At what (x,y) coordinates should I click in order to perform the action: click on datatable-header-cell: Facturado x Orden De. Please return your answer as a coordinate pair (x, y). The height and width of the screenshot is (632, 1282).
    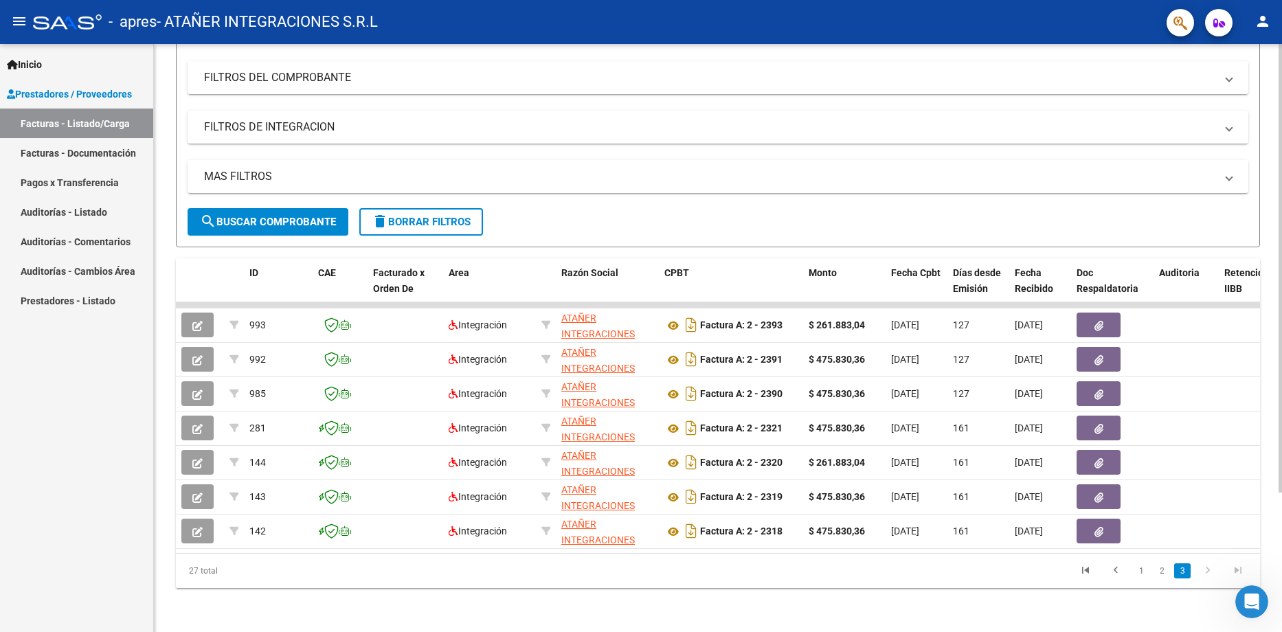
    Looking at the image, I should click on (405, 288).